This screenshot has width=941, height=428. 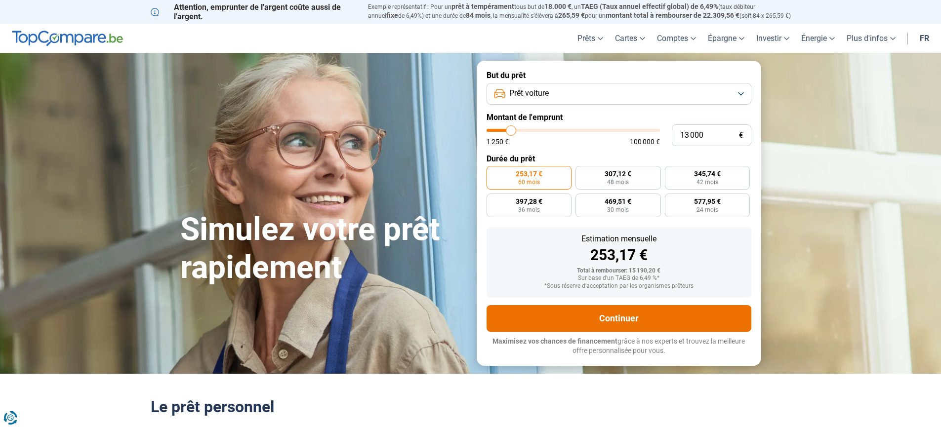 I want to click on label: Durée du prêt, so click(x=619, y=158).